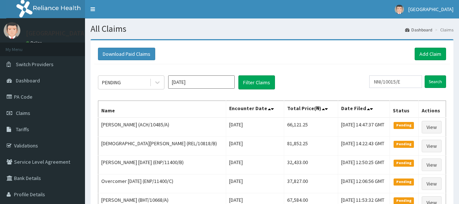 Image resolution: width=459 pixels, height=204 pixels. Describe the element at coordinates (419, 30) in the screenshot. I see `a: Dashboard` at that location.